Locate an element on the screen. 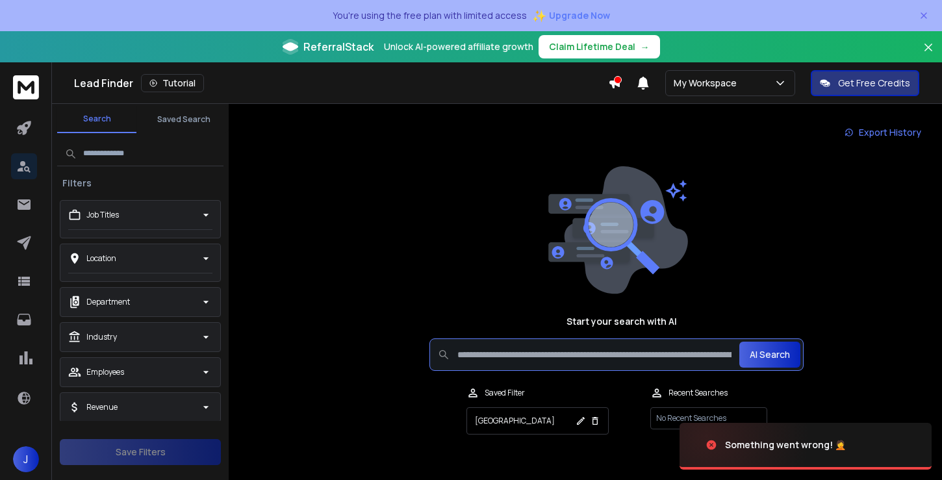  h1: Start your search with AI is located at coordinates (622, 322).